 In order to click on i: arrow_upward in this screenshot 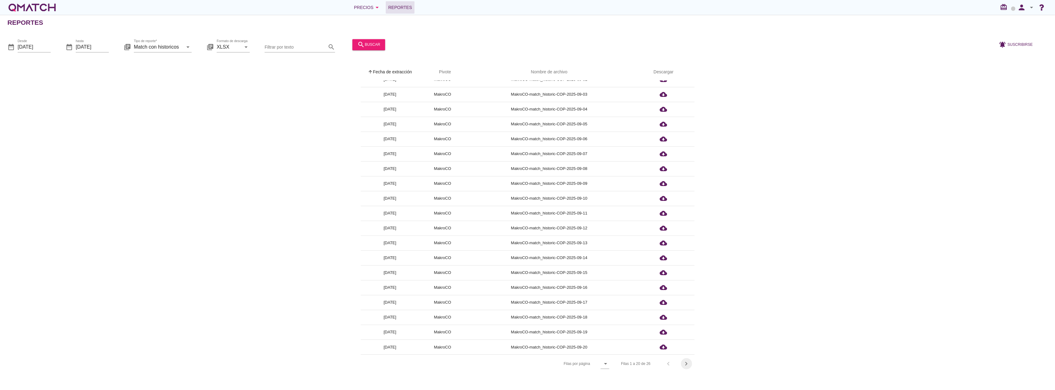, I will do `click(371, 72)`.